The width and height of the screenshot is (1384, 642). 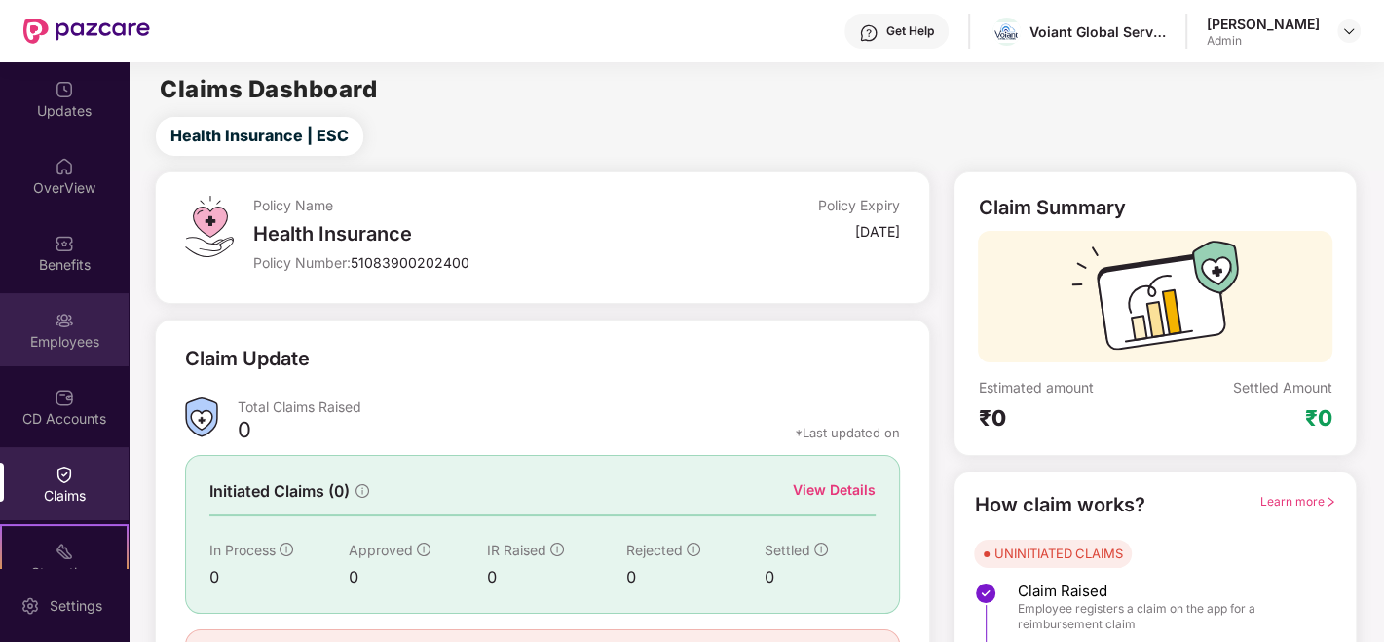 What do you see at coordinates (654, 549) in the screenshot?
I see `span: Rejected` at bounding box center [654, 549].